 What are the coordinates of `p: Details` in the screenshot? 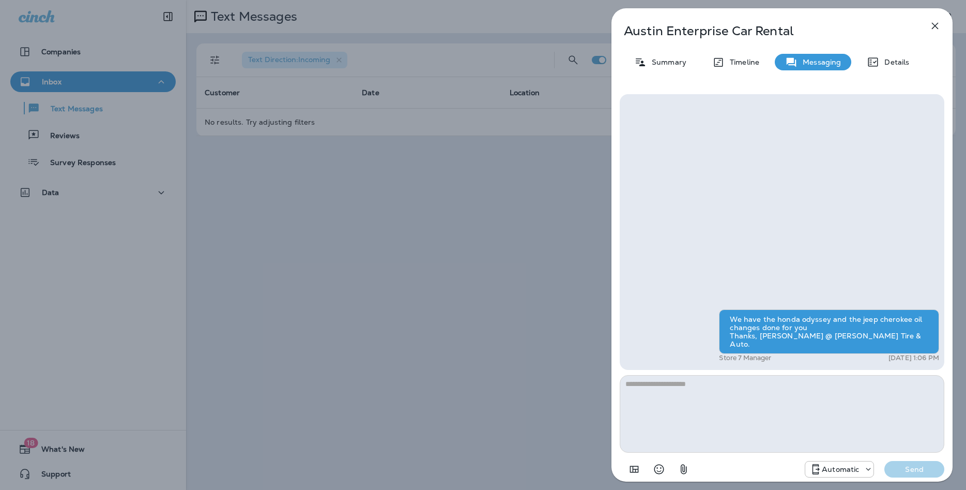 It's located at (894, 62).